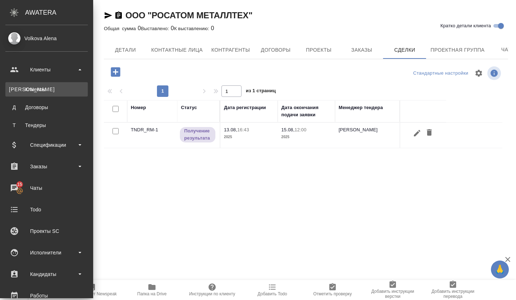 This screenshot has height=300, width=516. I want to click on p: 16:43, so click(243, 129).